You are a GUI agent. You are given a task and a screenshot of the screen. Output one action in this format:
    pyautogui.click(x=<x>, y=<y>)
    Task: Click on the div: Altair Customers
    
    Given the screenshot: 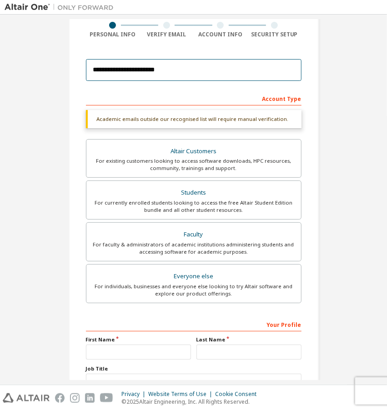 What is the action you would take?
    pyautogui.click(x=194, y=151)
    